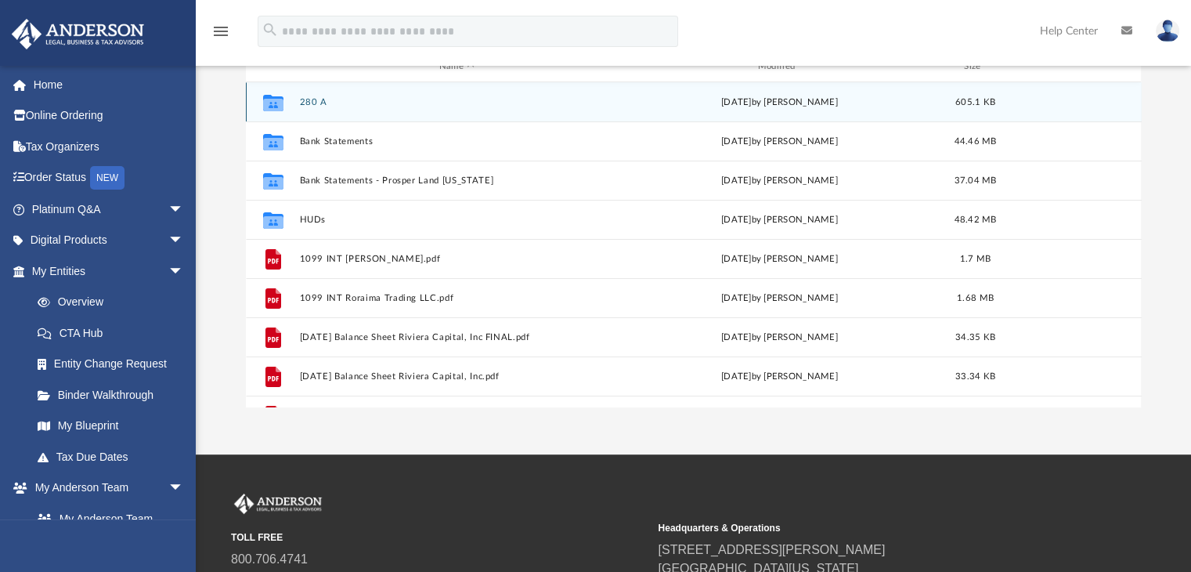 This screenshot has width=1191, height=572. I want to click on div: Size, so click(975, 67).